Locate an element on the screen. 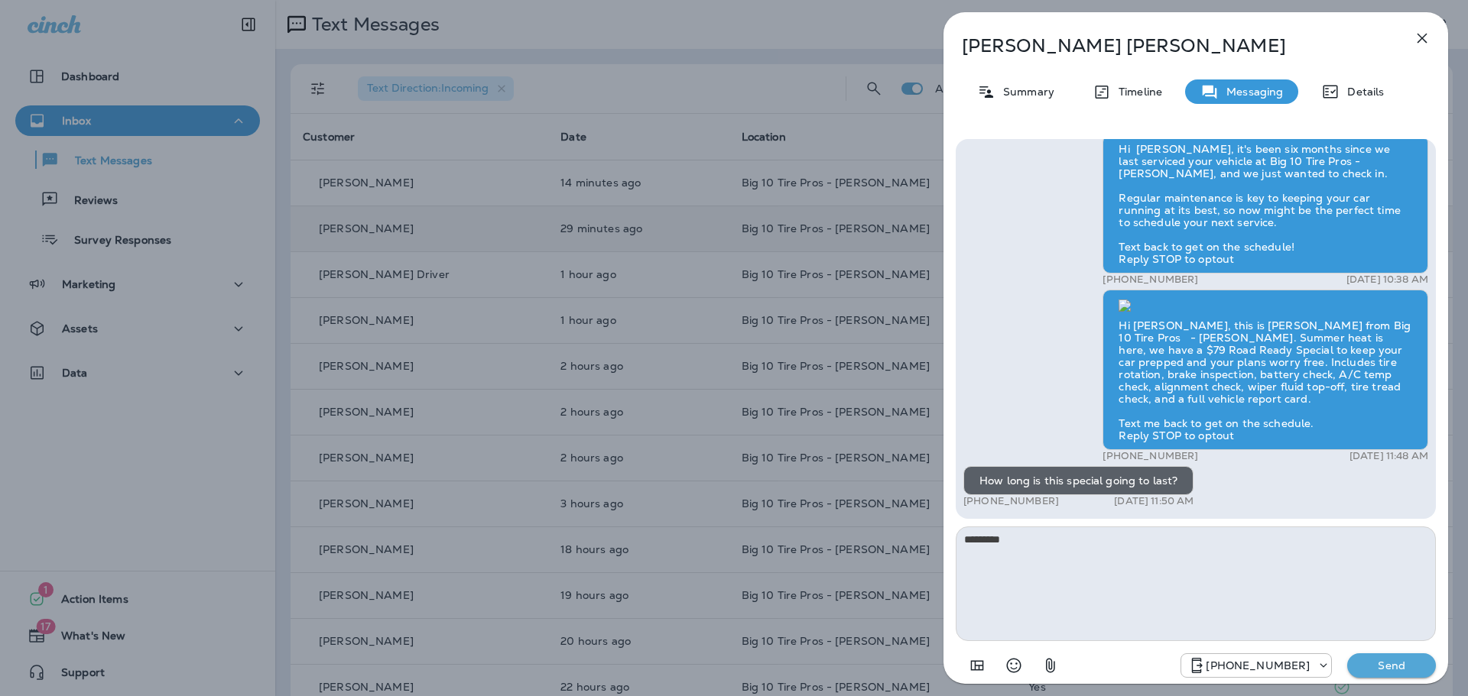  button: Send is located at coordinates (1391, 666).